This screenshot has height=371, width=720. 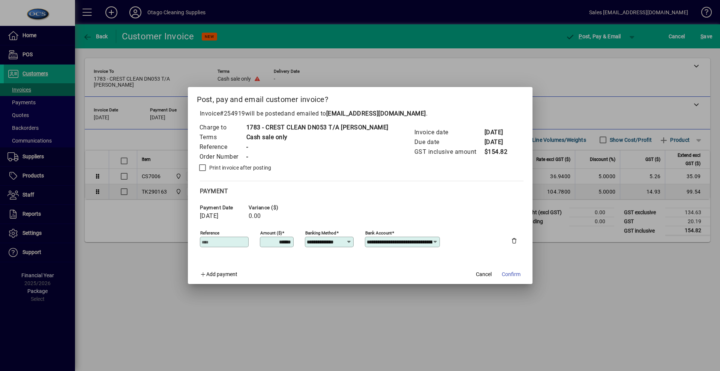 What do you see at coordinates (255, 216) in the screenshot?
I see `span: 0.00` at bounding box center [255, 216].